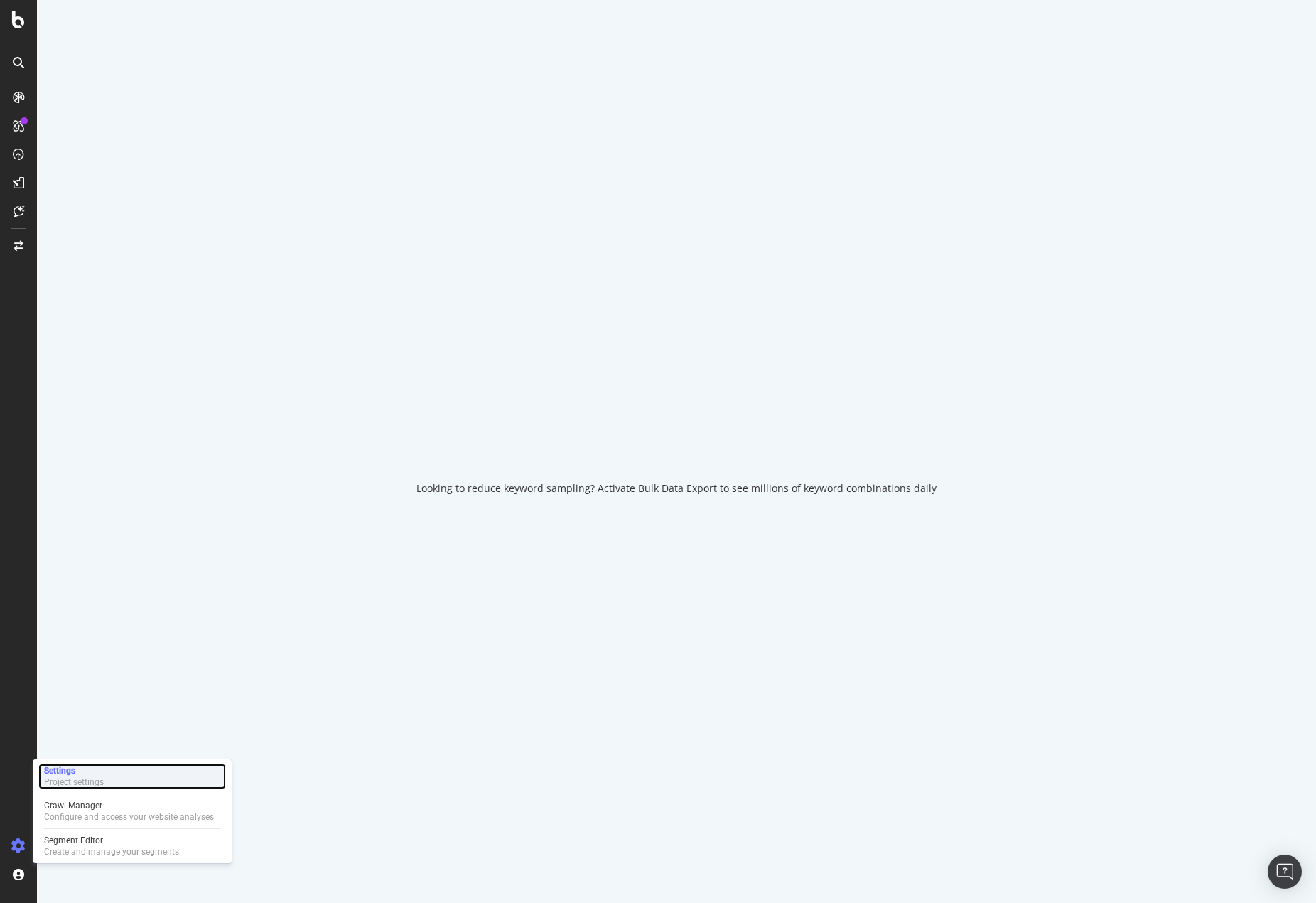 The height and width of the screenshot is (903, 1316). What do you see at coordinates (112, 840) in the screenshot?
I see `div: Segment Editor` at bounding box center [112, 840].